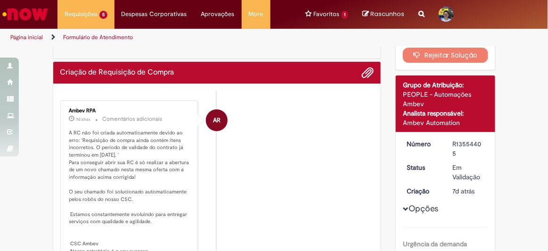 The width and height of the screenshot is (548, 251). Describe the element at coordinates (160, 37) in the screenshot. I see `ul: Trilhas de página` at that location.